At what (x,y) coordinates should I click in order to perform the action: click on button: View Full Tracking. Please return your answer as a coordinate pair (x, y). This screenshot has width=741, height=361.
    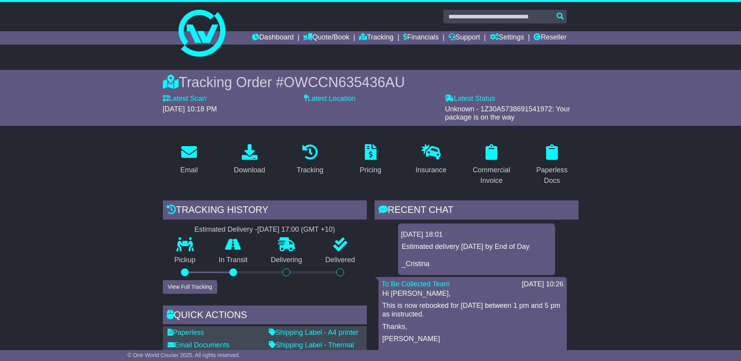
    Looking at the image, I should click on (190, 287).